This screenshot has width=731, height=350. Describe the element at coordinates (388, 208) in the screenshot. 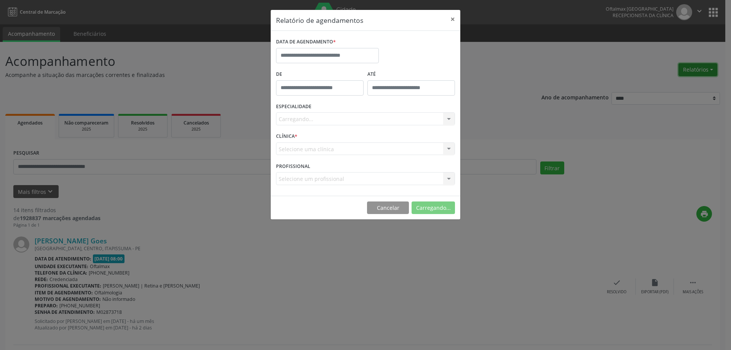

I see `button: Cancelar` at that location.